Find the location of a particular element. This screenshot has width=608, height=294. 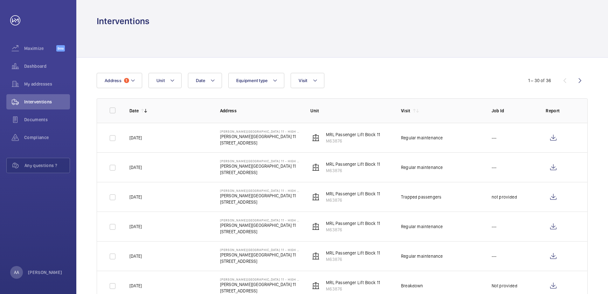

span: Any questions ? is located at coordinates (47, 165).